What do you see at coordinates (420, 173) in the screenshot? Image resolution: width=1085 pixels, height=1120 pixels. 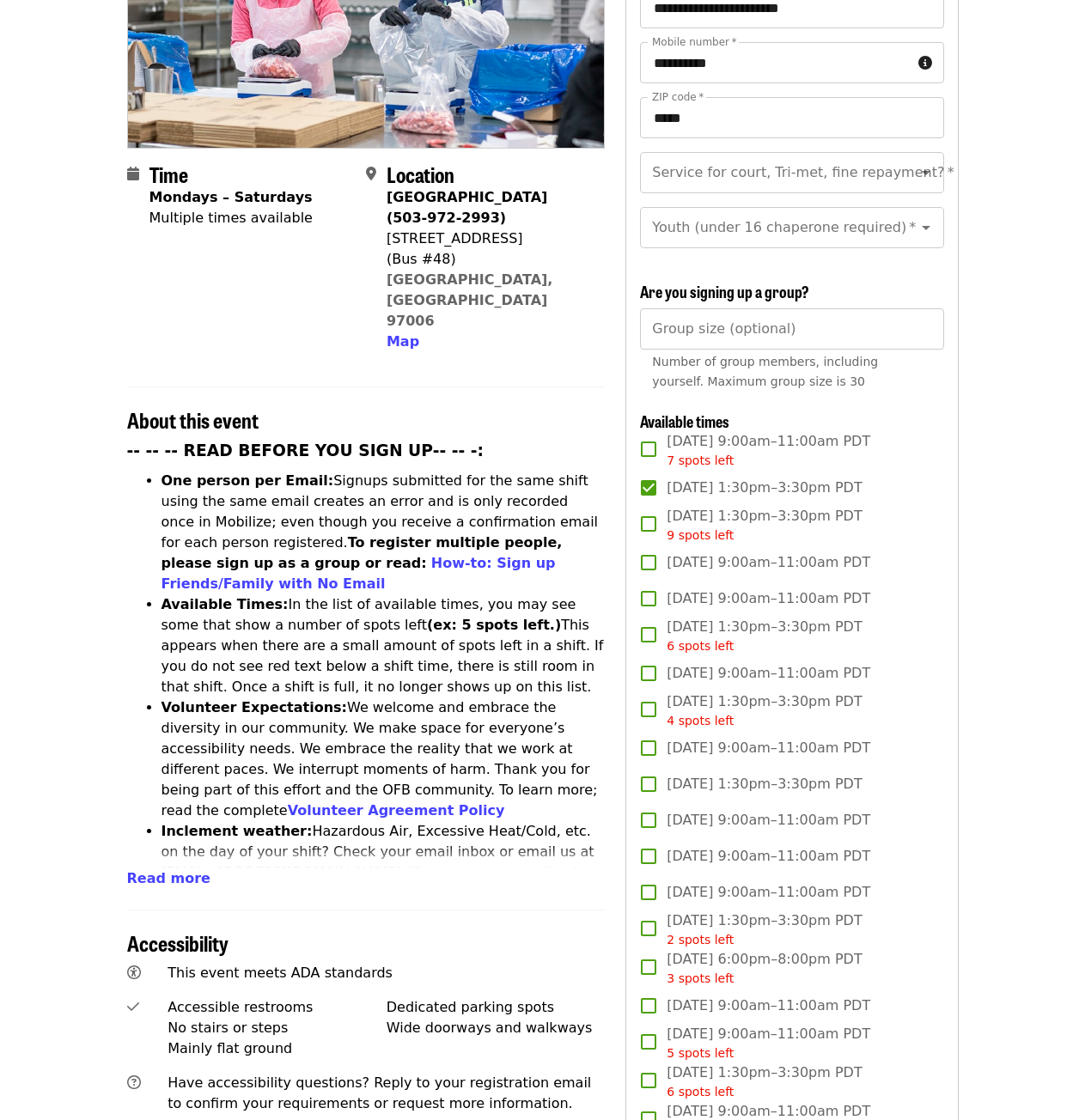 I see `span: Location` at bounding box center [420, 173].